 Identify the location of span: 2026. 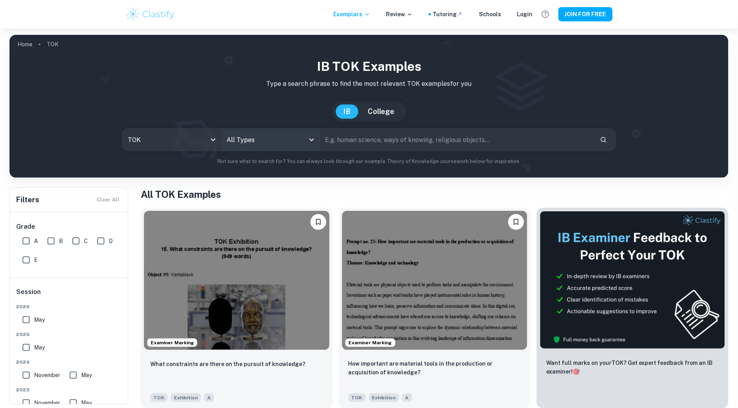
(69, 307).